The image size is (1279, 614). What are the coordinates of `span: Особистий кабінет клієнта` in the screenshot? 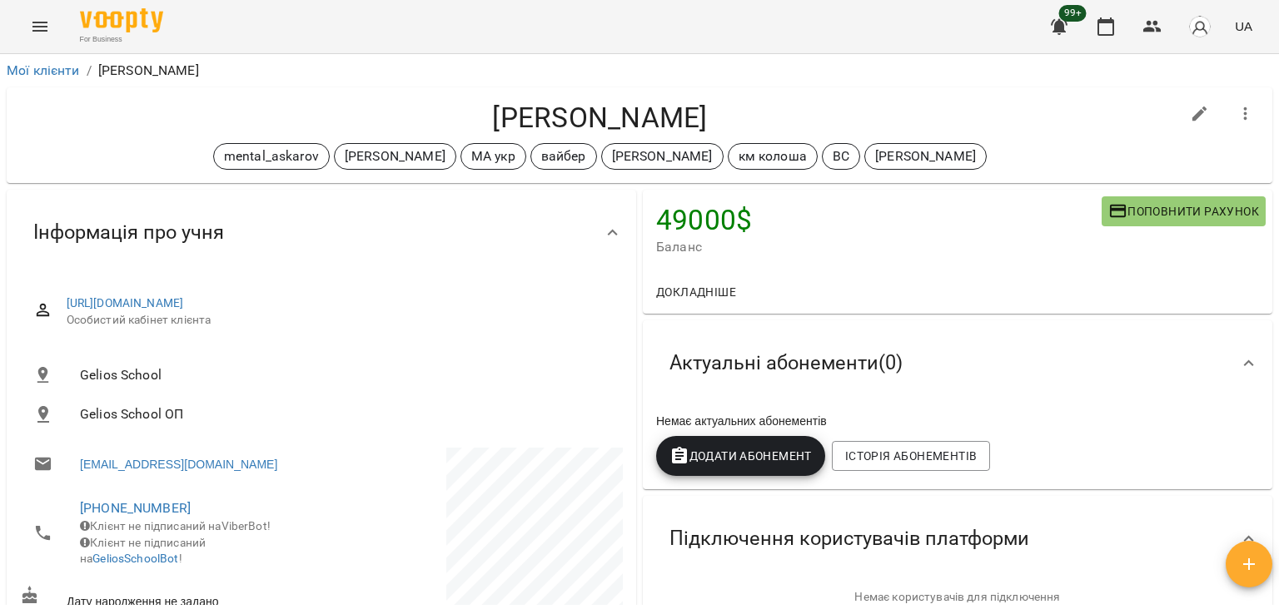 It's located at (338, 320).